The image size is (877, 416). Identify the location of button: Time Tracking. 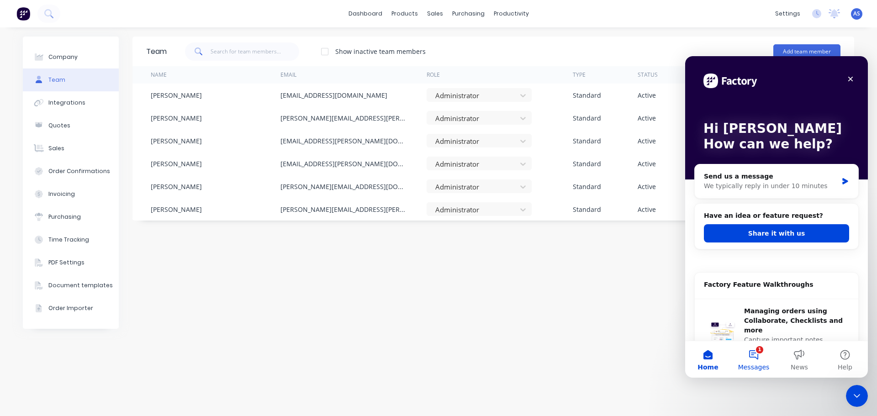
(71, 240).